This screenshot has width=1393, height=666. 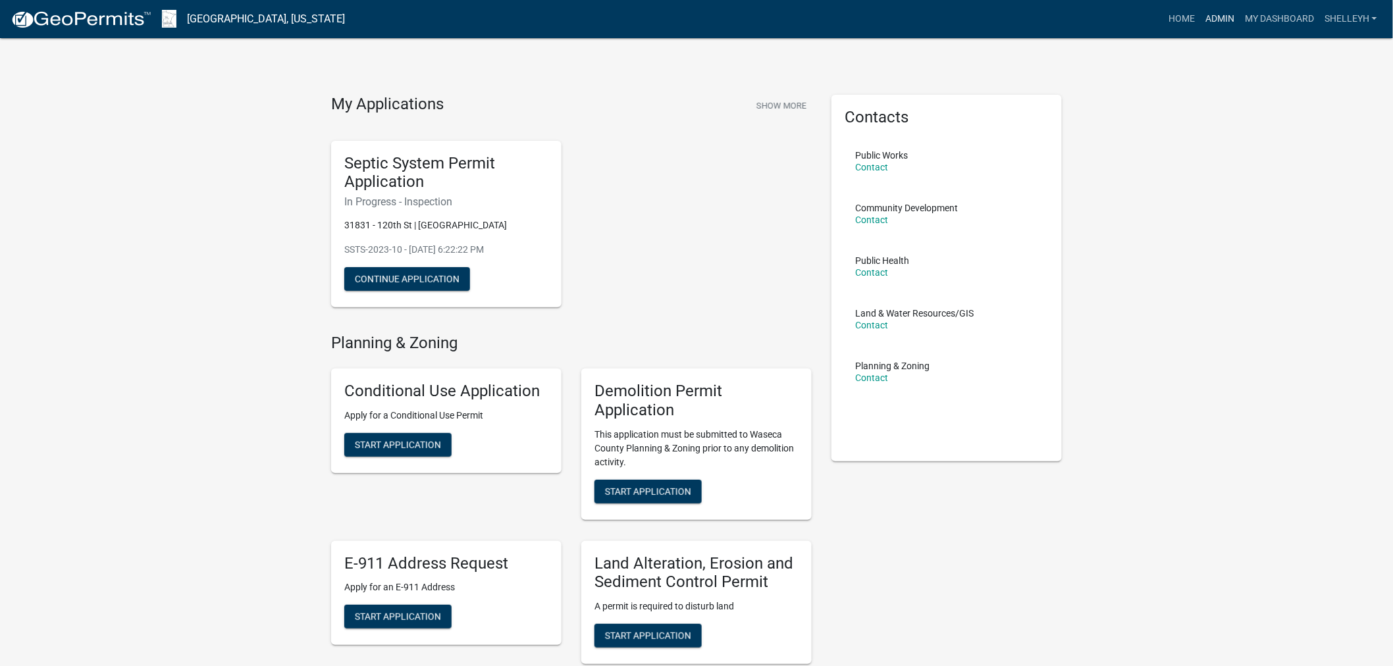 I want to click on button: Continue Application, so click(x=407, y=279).